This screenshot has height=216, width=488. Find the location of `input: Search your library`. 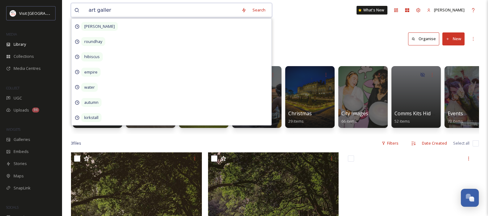

input: Search your library is located at coordinates (162, 10).